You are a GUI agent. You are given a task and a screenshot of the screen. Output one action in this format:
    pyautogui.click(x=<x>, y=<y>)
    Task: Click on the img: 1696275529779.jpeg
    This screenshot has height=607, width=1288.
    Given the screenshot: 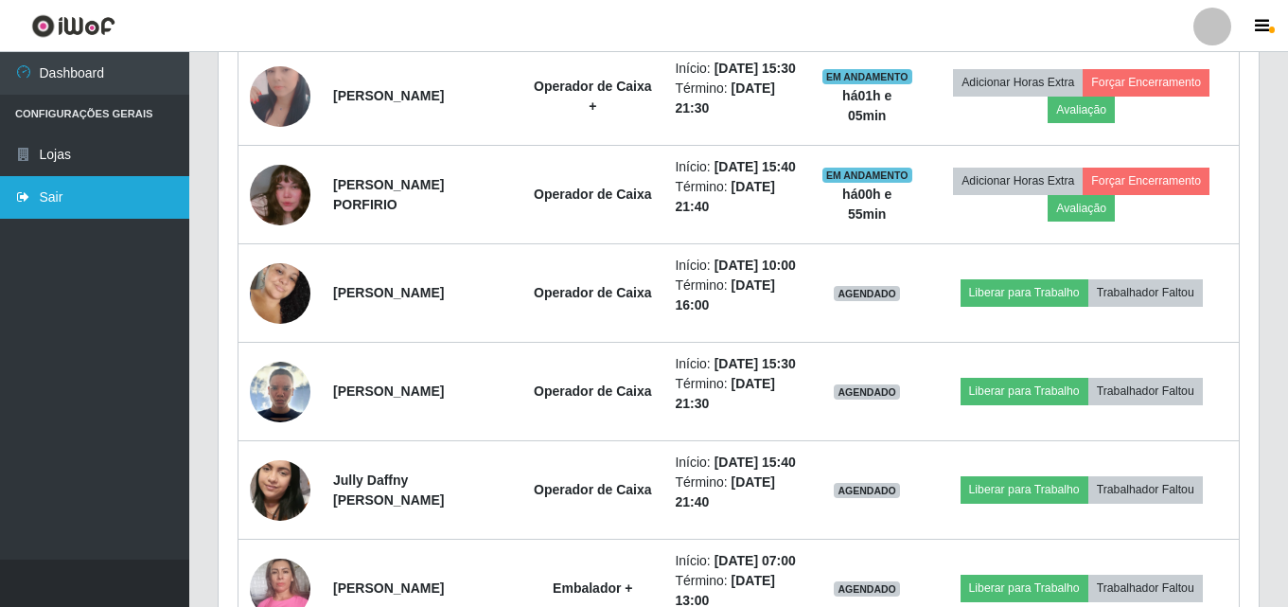 What is the action you would take?
    pyautogui.click(x=280, y=490)
    